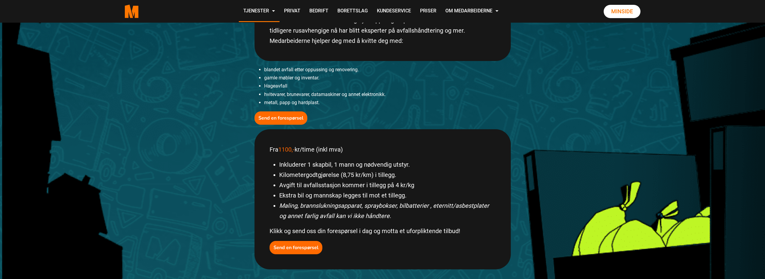  What do you see at coordinates (319, 11) in the screenshot?
I see `a: Bedrift` at bounding box center [319, 11].